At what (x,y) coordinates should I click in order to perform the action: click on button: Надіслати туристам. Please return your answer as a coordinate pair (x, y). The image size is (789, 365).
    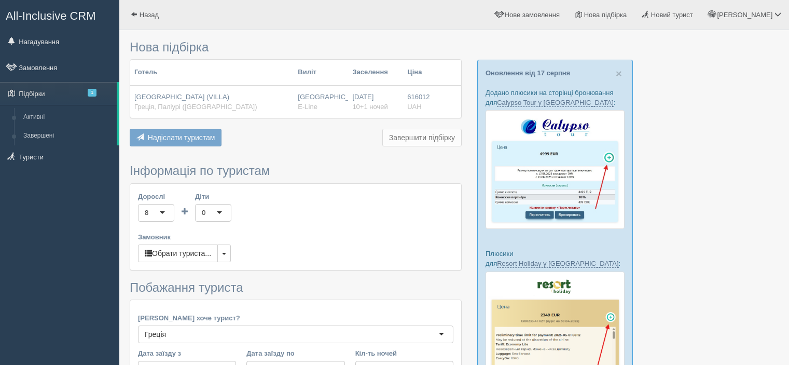
    Looking at the image, I should click on (175, 137).